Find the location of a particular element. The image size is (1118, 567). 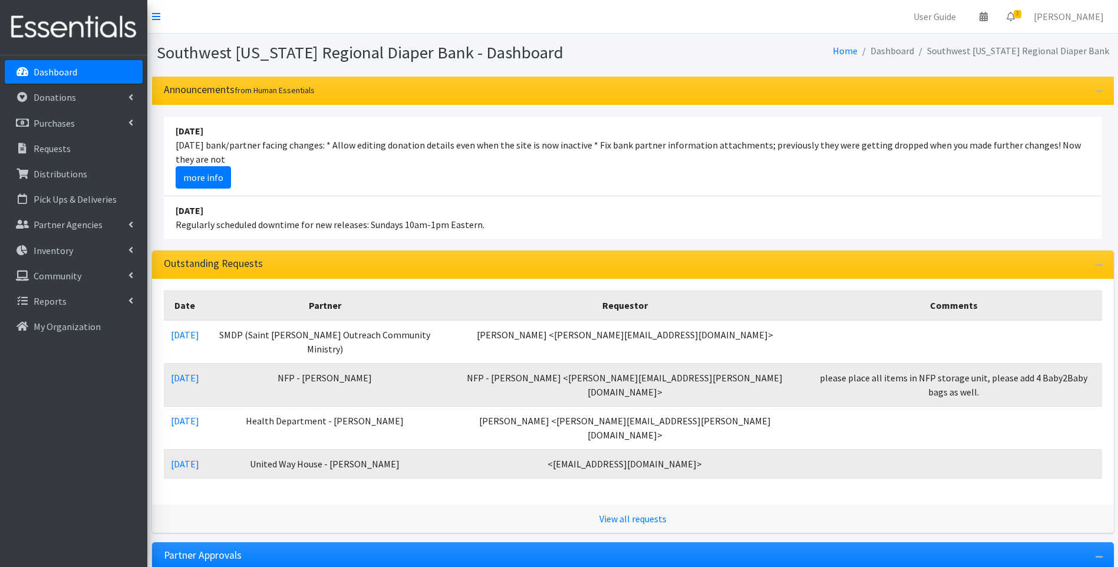

p: Requests is located at coordinates (52, 149).